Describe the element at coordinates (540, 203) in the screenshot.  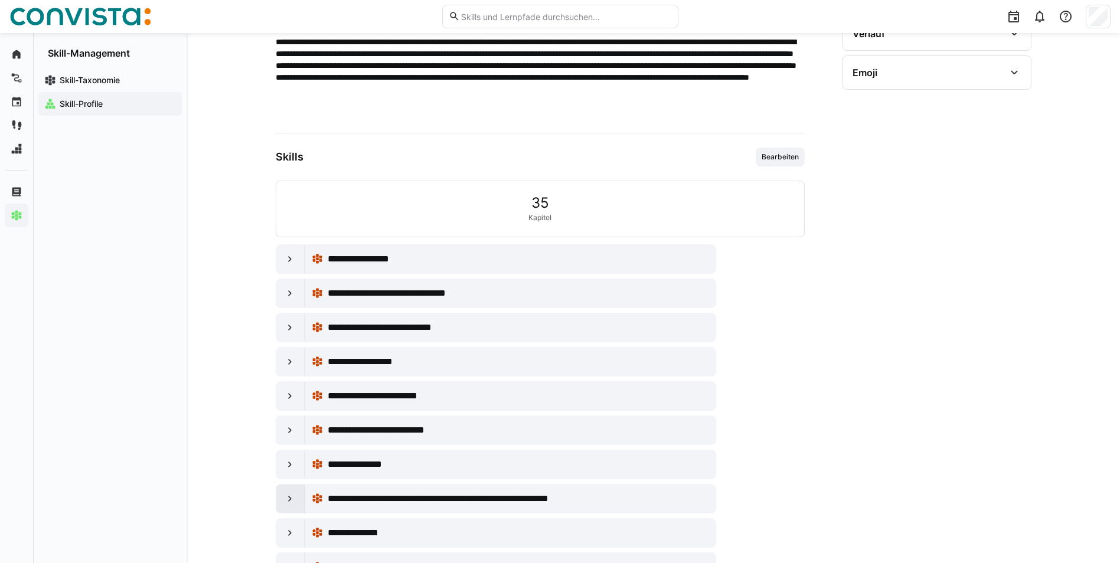
I see `span: 35` at that location.